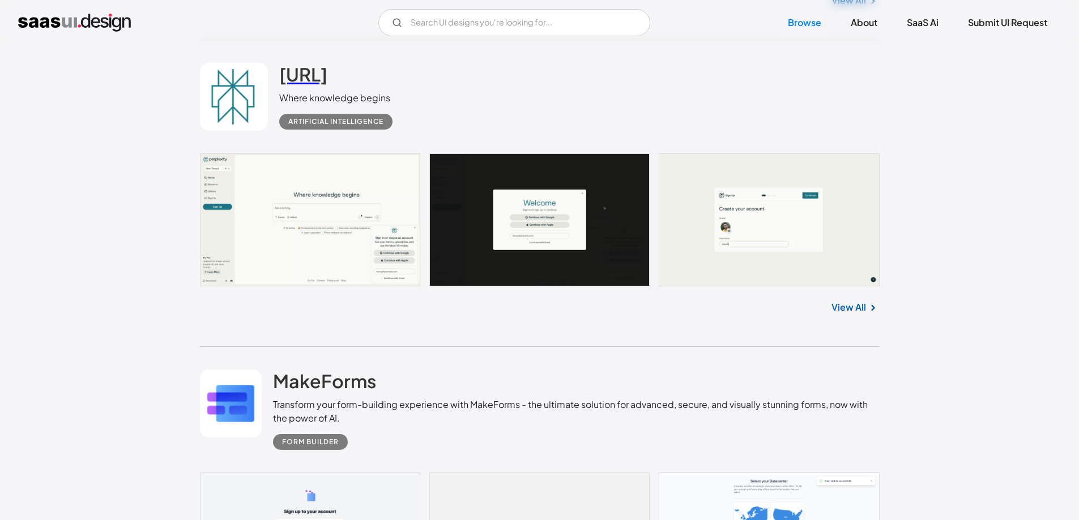  Describe the element at coordinates (74, 23) in the screenshot. I see `a: home` at that location.